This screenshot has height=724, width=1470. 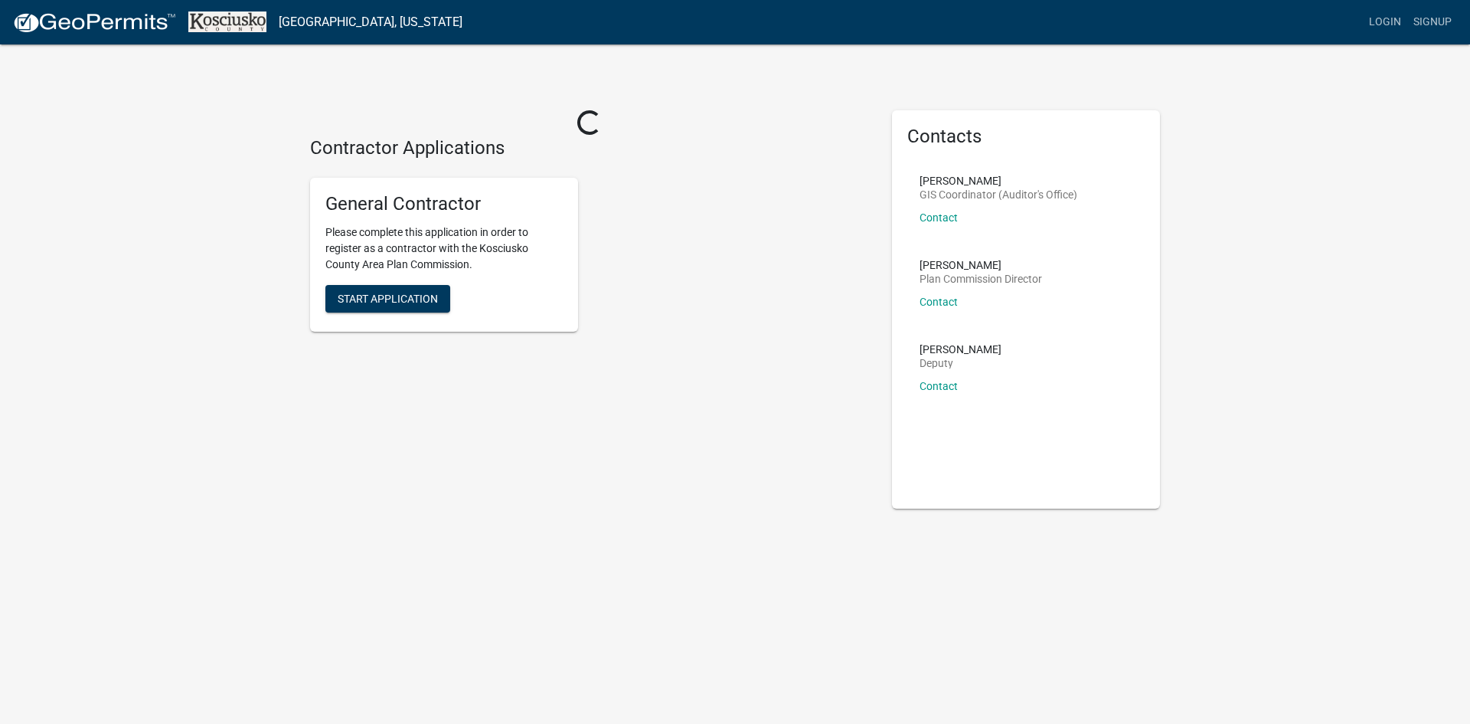 I want to click on a: Login, so click(x=1385, y=22).